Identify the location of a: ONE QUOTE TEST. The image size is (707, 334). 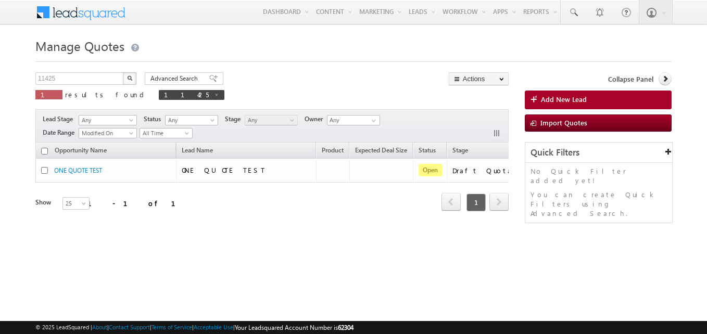
(78, 170).